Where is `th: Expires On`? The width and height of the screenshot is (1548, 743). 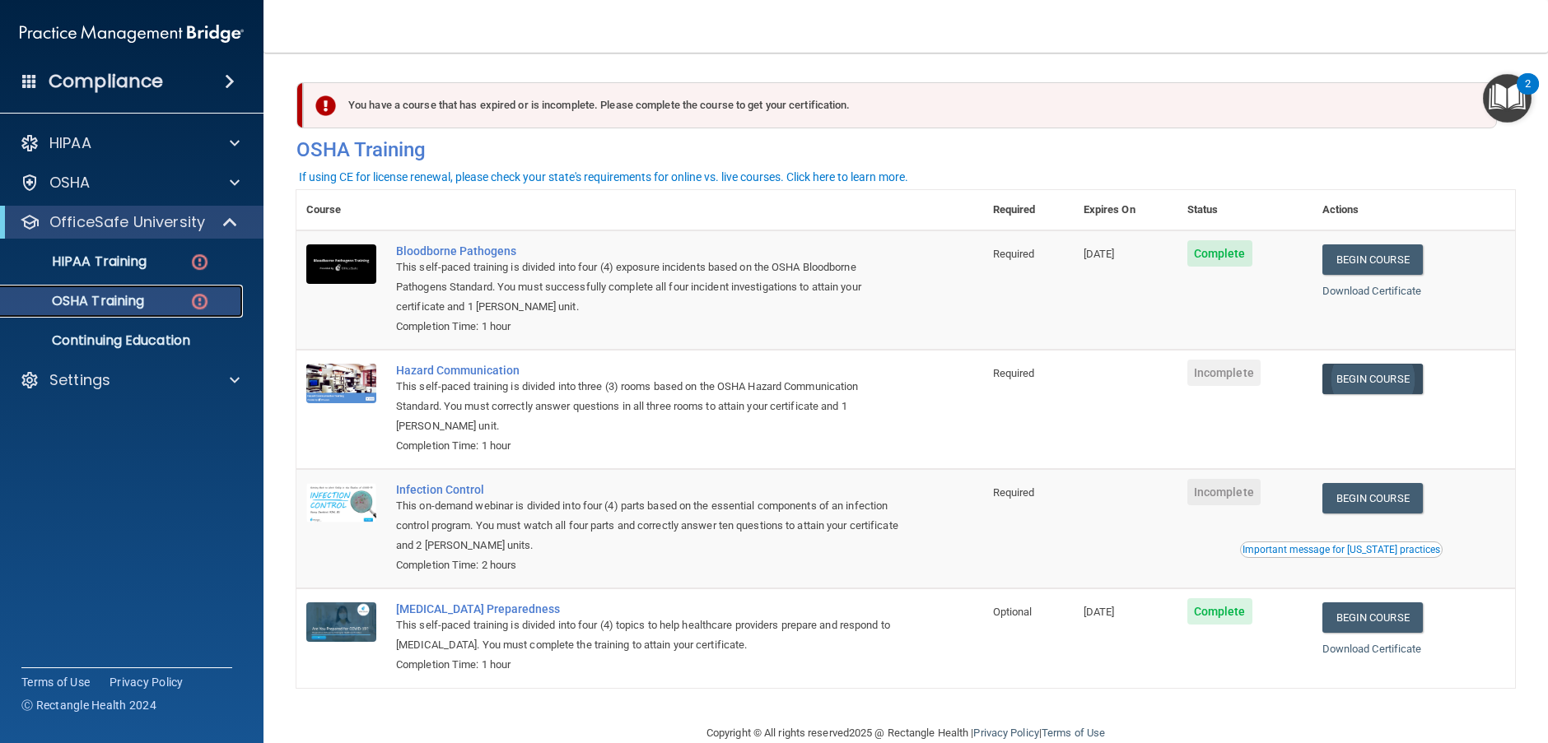 th: Expires On is located at coordinates (1125, 210).